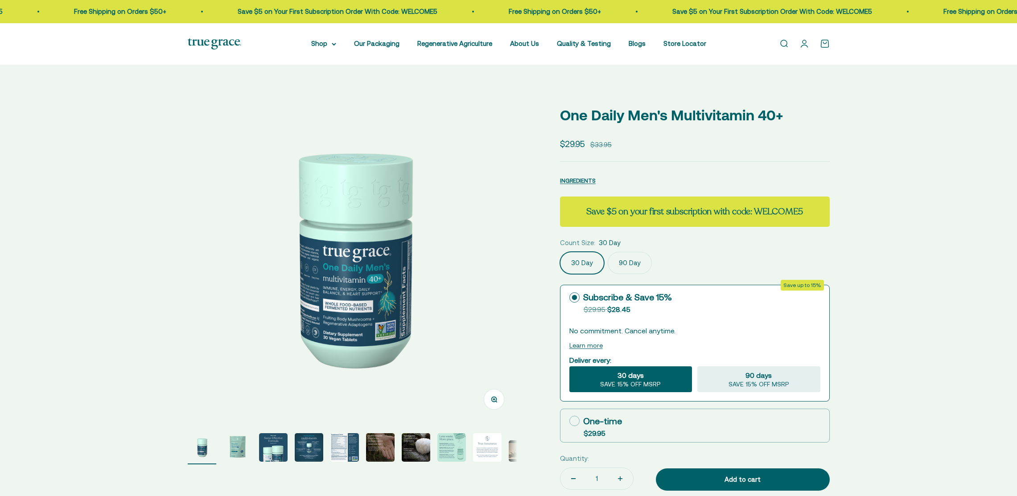  What do you see at coordinates (695, 115) in the screenshot?
I see `p: One Daily Men's Multivitamin 40+` at bounding box center [695, 115].